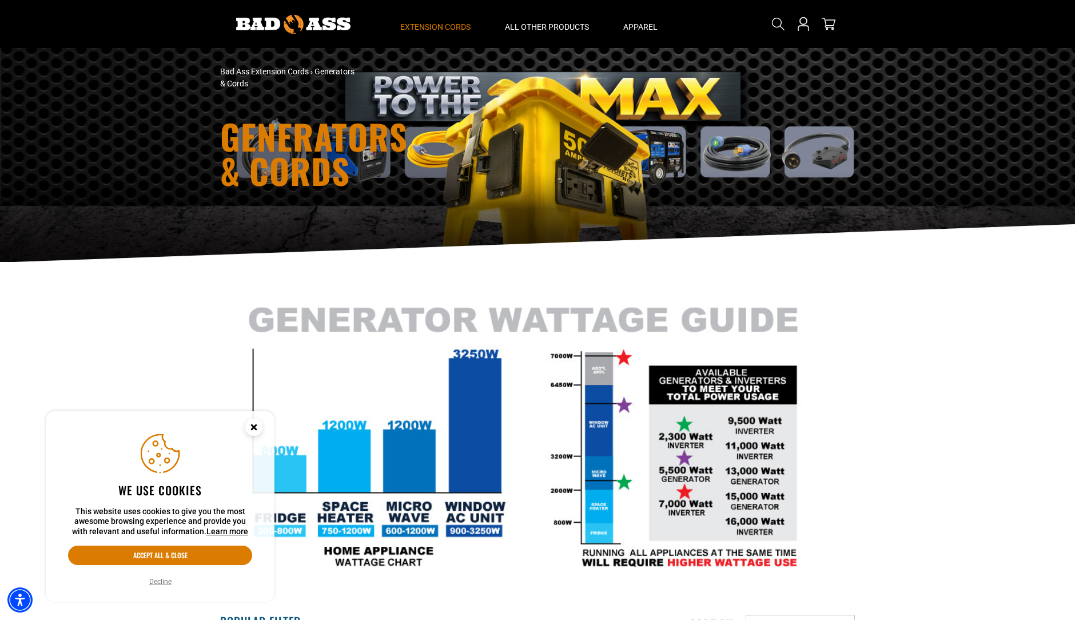  What do you see at coordinates (20, 600) in the screenshot?
I see `div: Accessibility Menu` at bounding box center [20, 600].